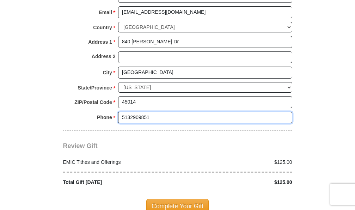 The height and width of the screenshot is (210, 355). What do you see at coordinates (103, 27) in the screenshot?
I see `strong: Country` at bounding box center [103, 27].